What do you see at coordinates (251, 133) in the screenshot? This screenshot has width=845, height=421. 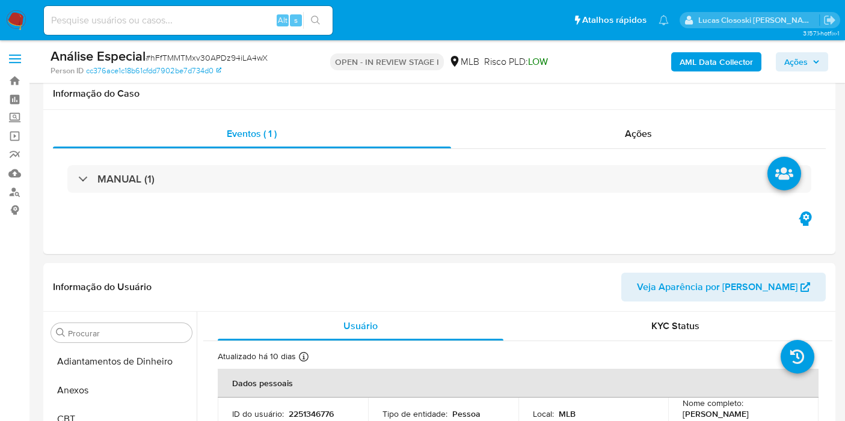 I see `span: Eventos ( 1 )` at bounding box center [251, 133].